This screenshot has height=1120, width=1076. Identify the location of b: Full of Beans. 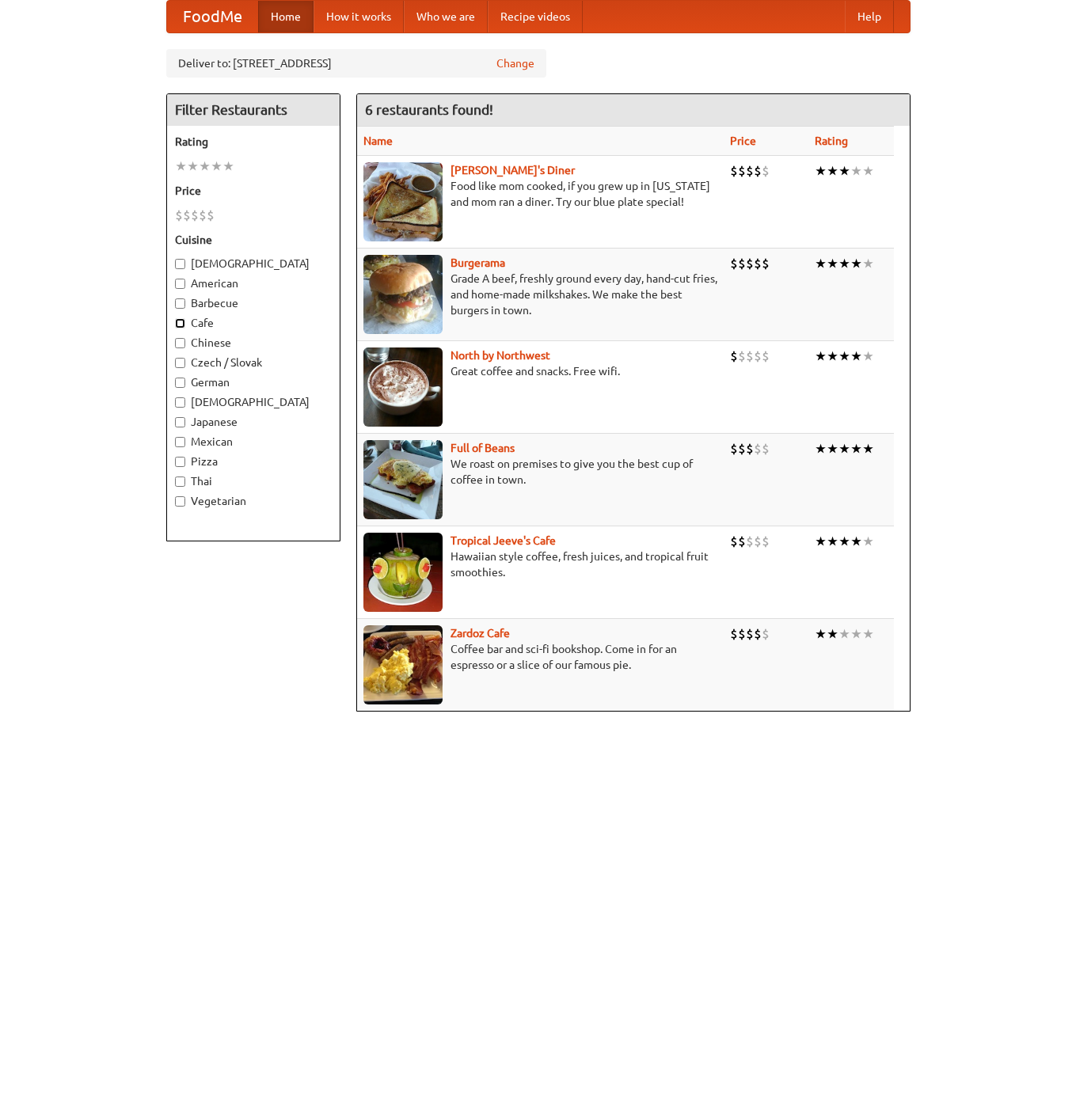
(482, 448).